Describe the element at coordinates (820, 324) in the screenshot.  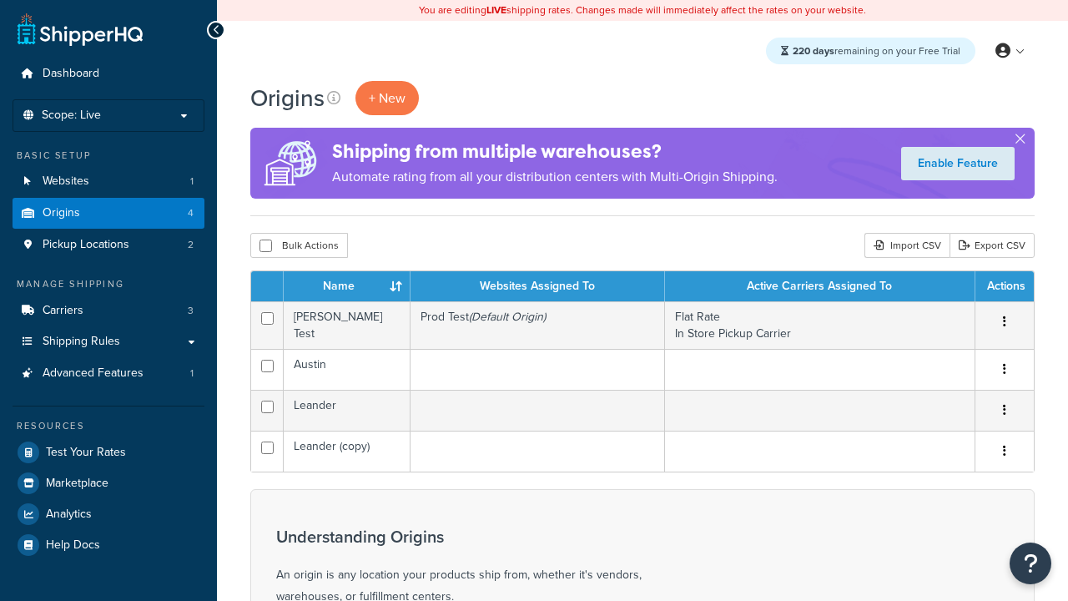
I see `td: Flat Rate In Store Pickup Carrier` at that location.